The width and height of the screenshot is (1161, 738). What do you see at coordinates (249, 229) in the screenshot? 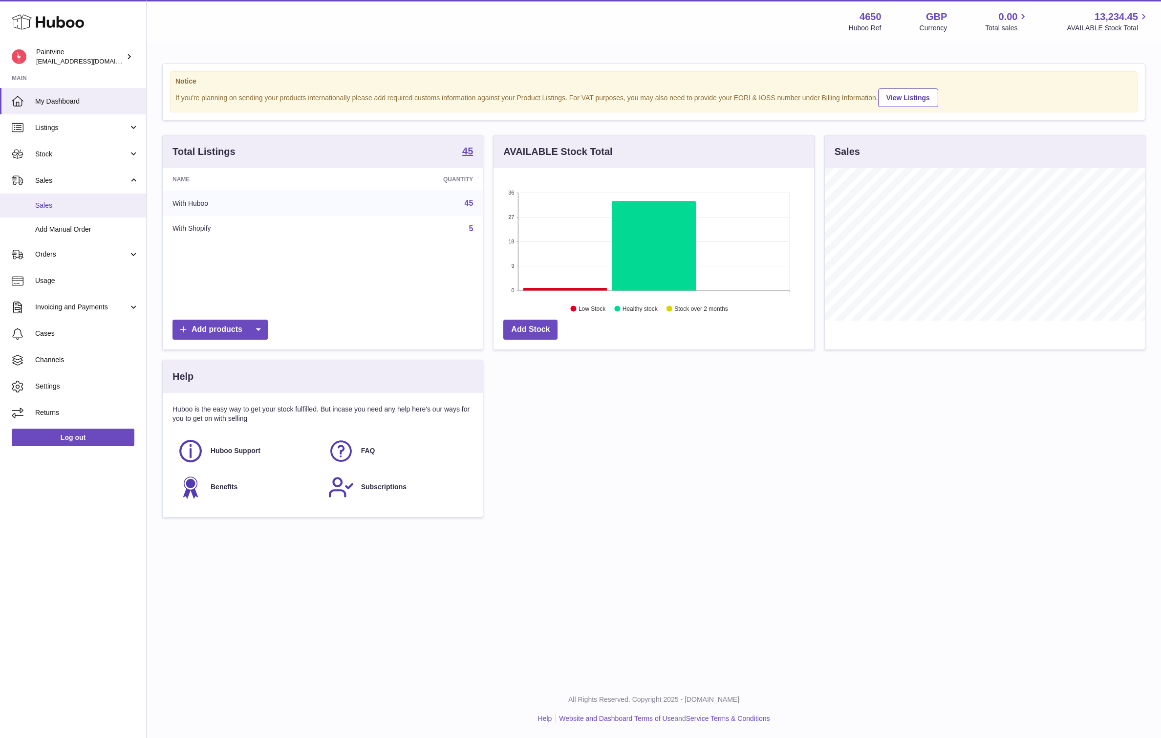
I see `td: With Shopify` at bounding box center [249, 229].